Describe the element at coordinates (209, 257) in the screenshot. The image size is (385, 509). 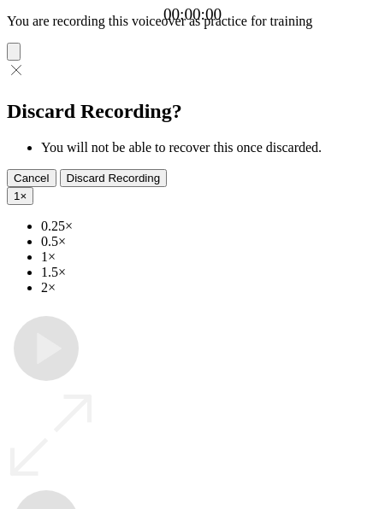
I see `li: 1×` at that location.